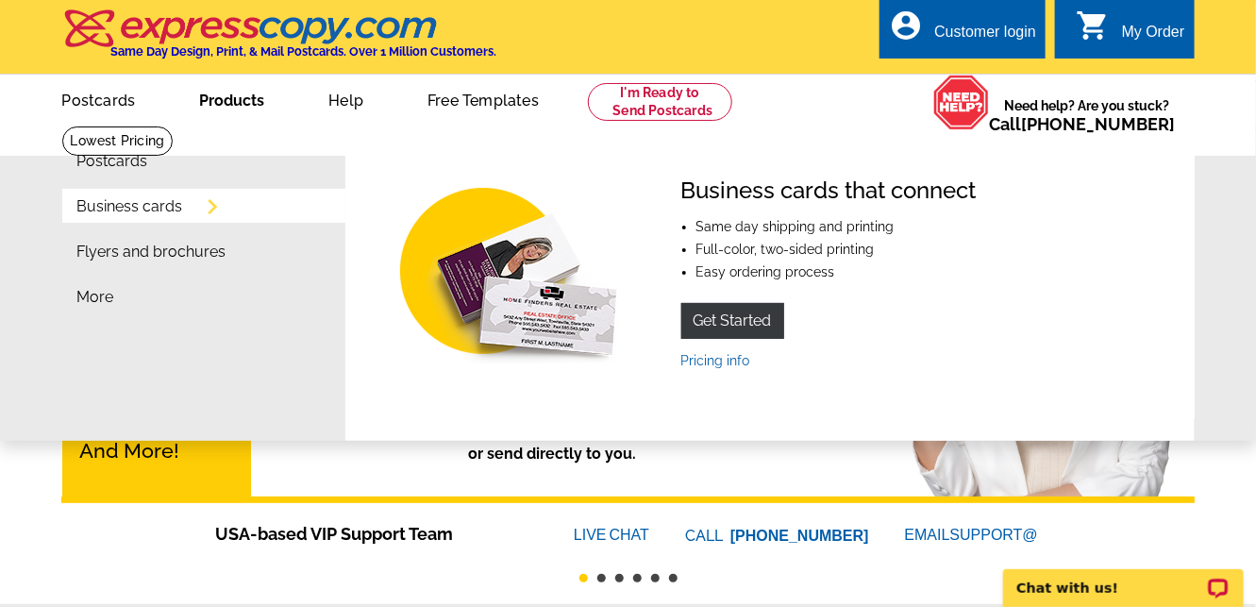 Image resolution: width=1256 pixels, height=607 pixels. Describe the element at coordinates (962, 102) in the screenshot. I see `img: help` at that location.